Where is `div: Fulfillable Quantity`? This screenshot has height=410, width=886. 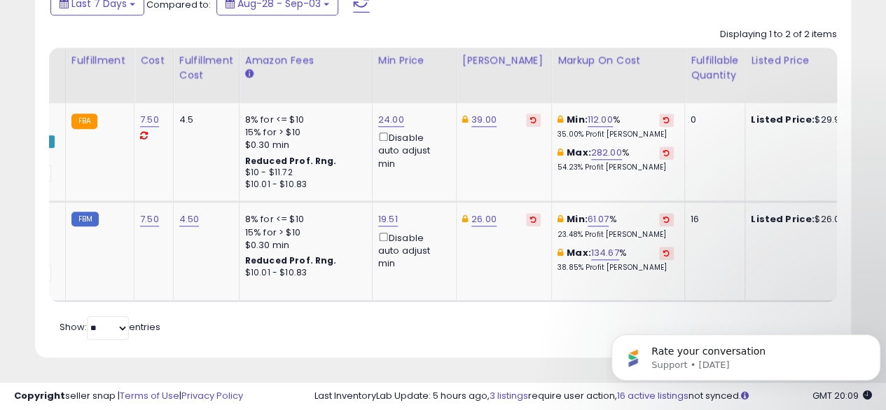
div: Fulfillable Quantity is located at coordinates (715, 68).